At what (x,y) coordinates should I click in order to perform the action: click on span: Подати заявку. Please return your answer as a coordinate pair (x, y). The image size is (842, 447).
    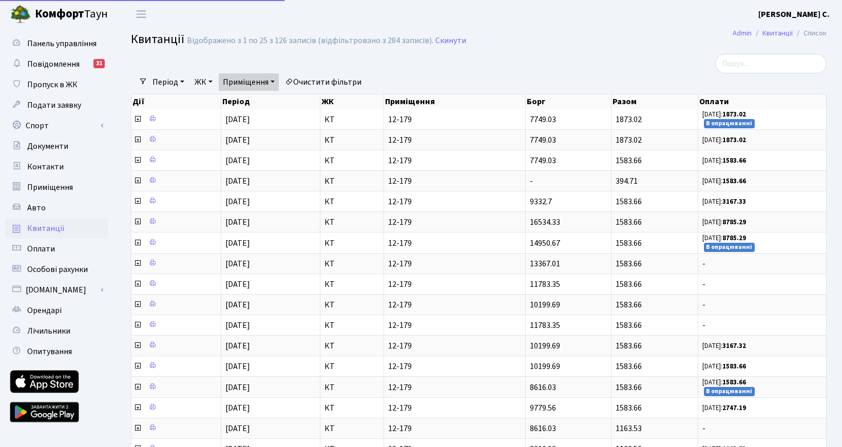
    Looking at the image, I should click on (54, 105).